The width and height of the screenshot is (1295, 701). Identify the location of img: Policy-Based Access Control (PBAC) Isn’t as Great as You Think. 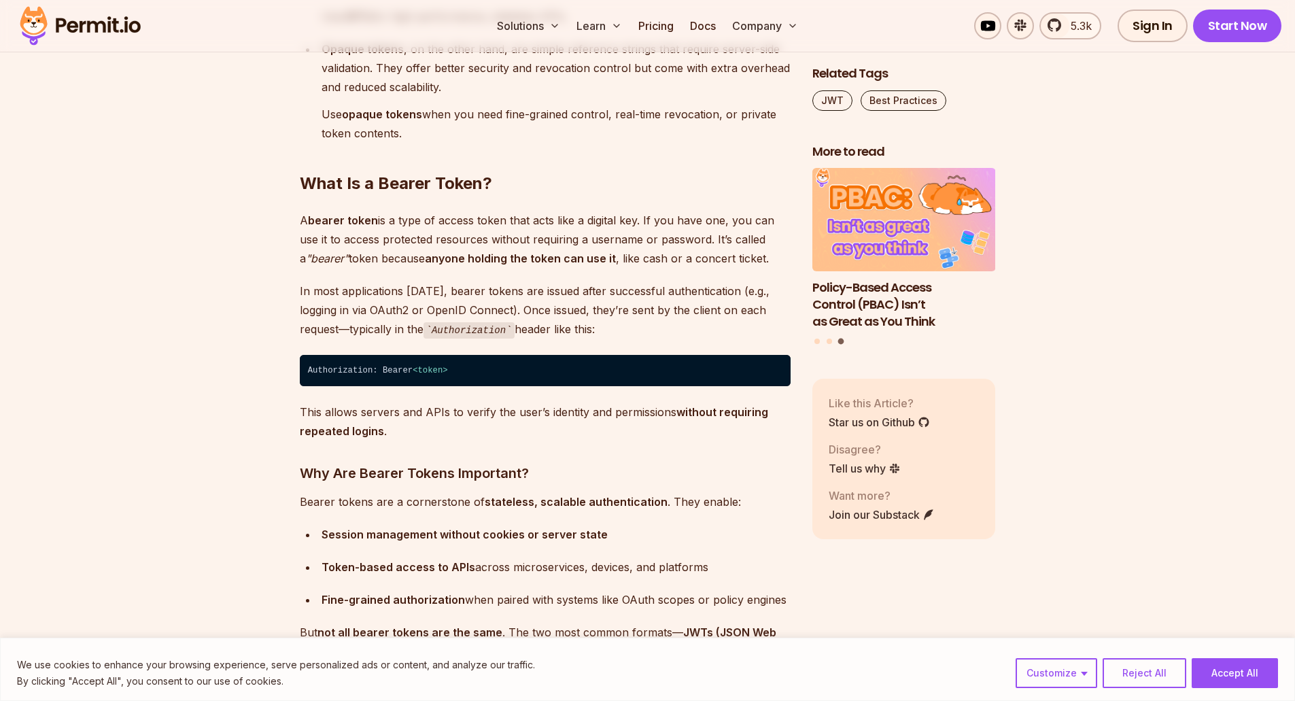
(904, 220).